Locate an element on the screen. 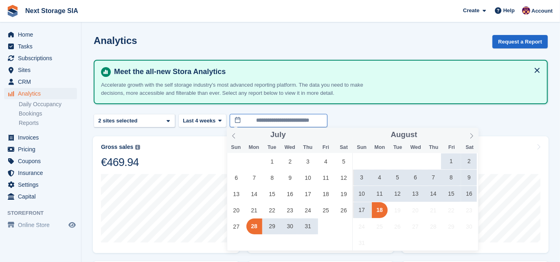  span: Last 4 weeks is located at coordinates (199, 121).